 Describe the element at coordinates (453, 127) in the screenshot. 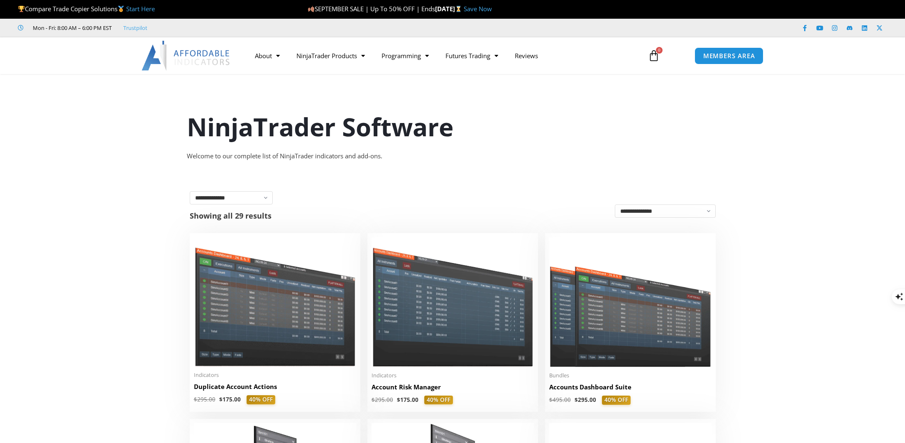

I see `h1: NinjaTrader Software` at that location.